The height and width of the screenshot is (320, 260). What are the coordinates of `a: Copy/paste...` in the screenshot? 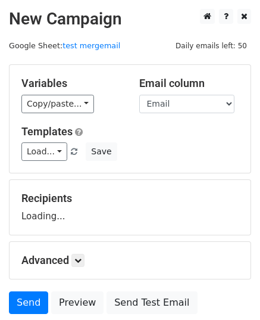 It's located at (58, 104).